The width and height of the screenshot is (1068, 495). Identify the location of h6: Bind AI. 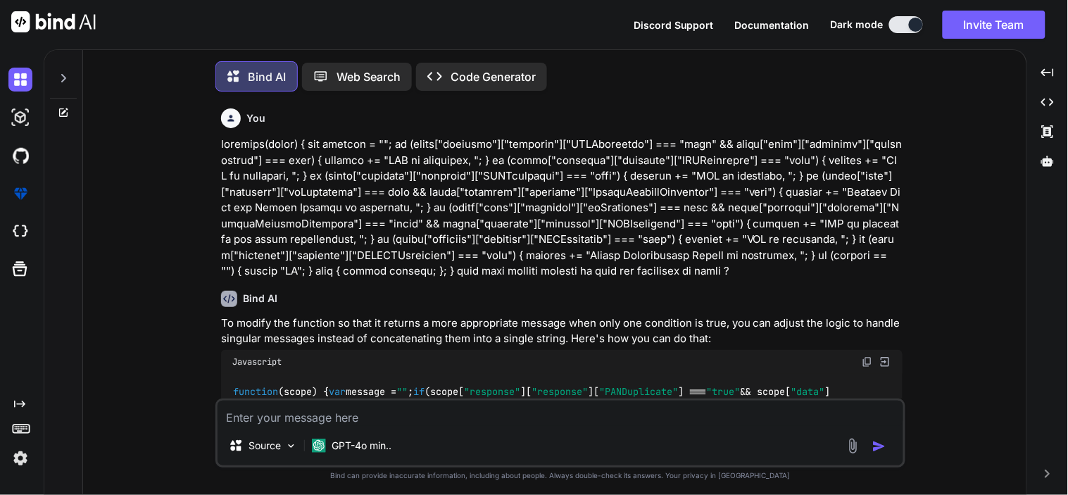
(260, 299).